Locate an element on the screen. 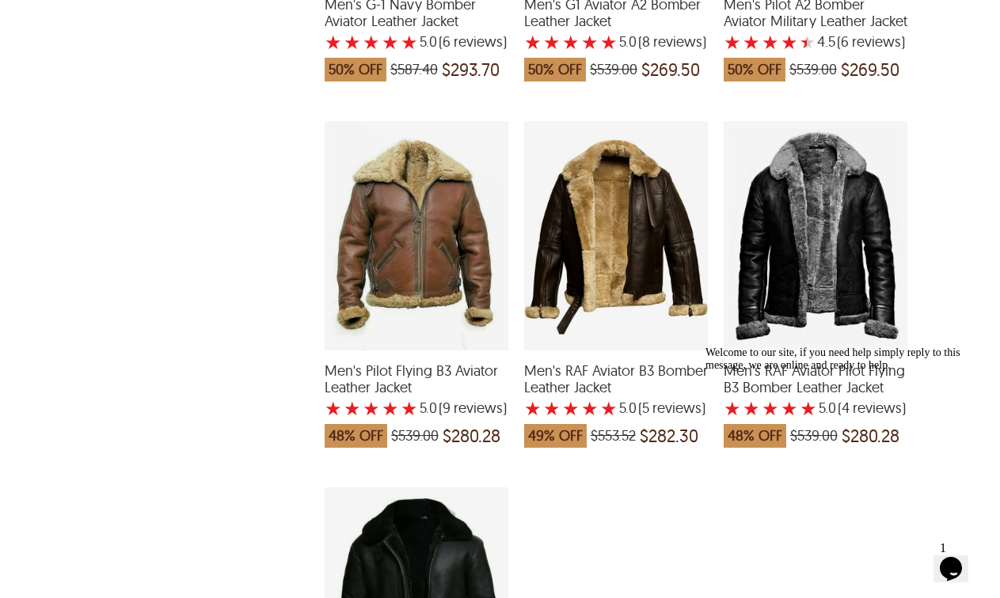  span: (5 is located at coordinates (643, 408).